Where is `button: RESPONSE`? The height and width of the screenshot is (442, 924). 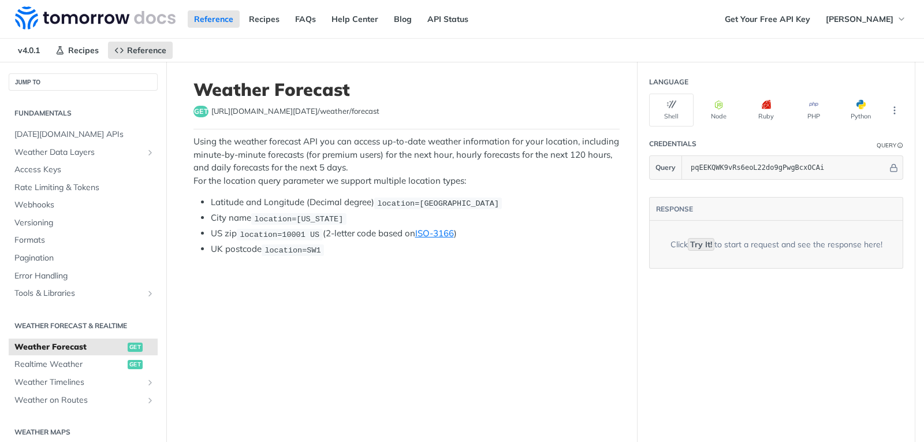
button: RESPONSE is located at coordinates (674, 209).